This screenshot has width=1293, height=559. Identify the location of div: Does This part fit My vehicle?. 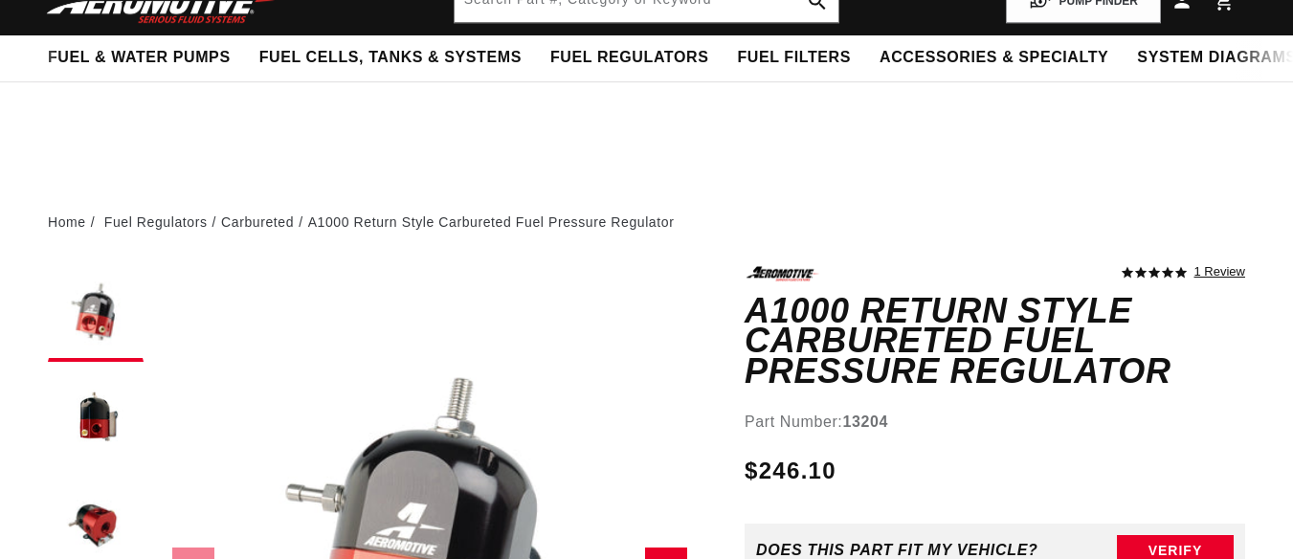
(897, 550).